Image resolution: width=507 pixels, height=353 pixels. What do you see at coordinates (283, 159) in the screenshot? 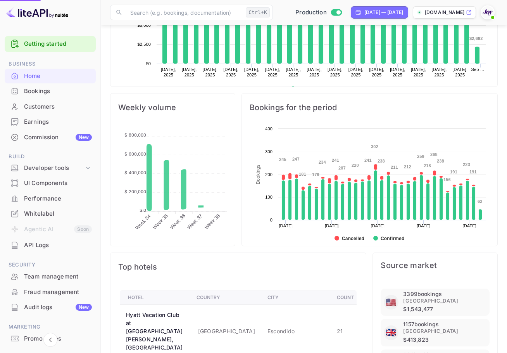
I see `text: 245` at bounding box center [283, 159].